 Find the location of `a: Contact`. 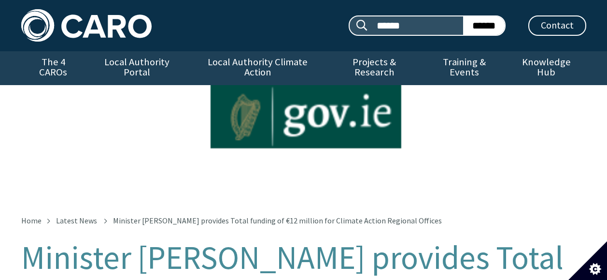

a: Contact is located at coordinates (557, 26).